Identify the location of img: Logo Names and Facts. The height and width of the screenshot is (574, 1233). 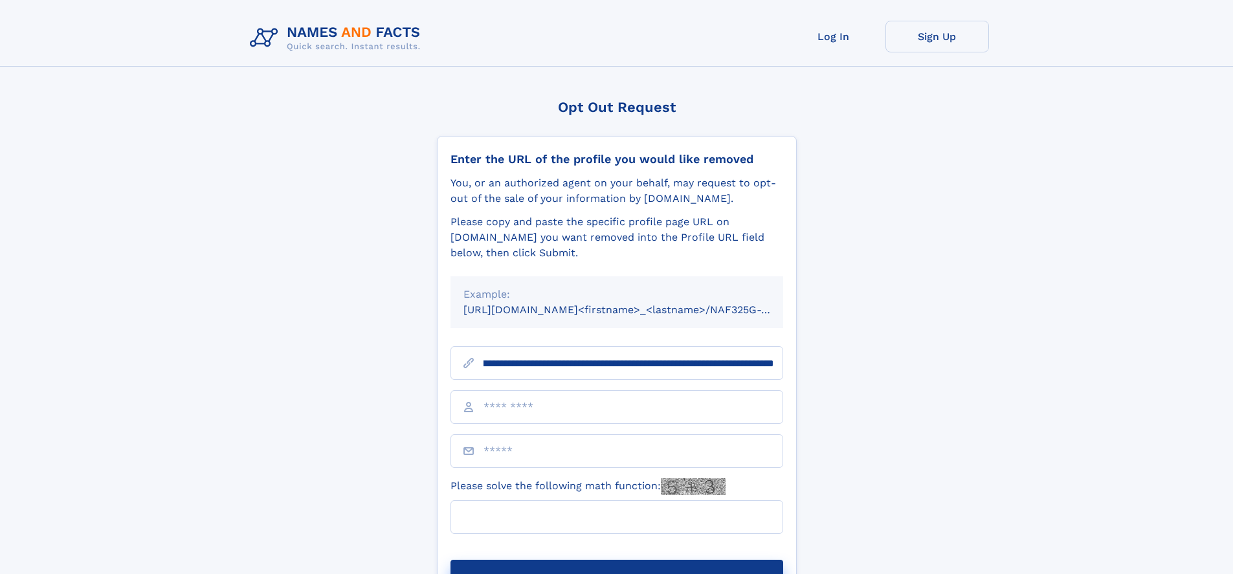
(338, 38).